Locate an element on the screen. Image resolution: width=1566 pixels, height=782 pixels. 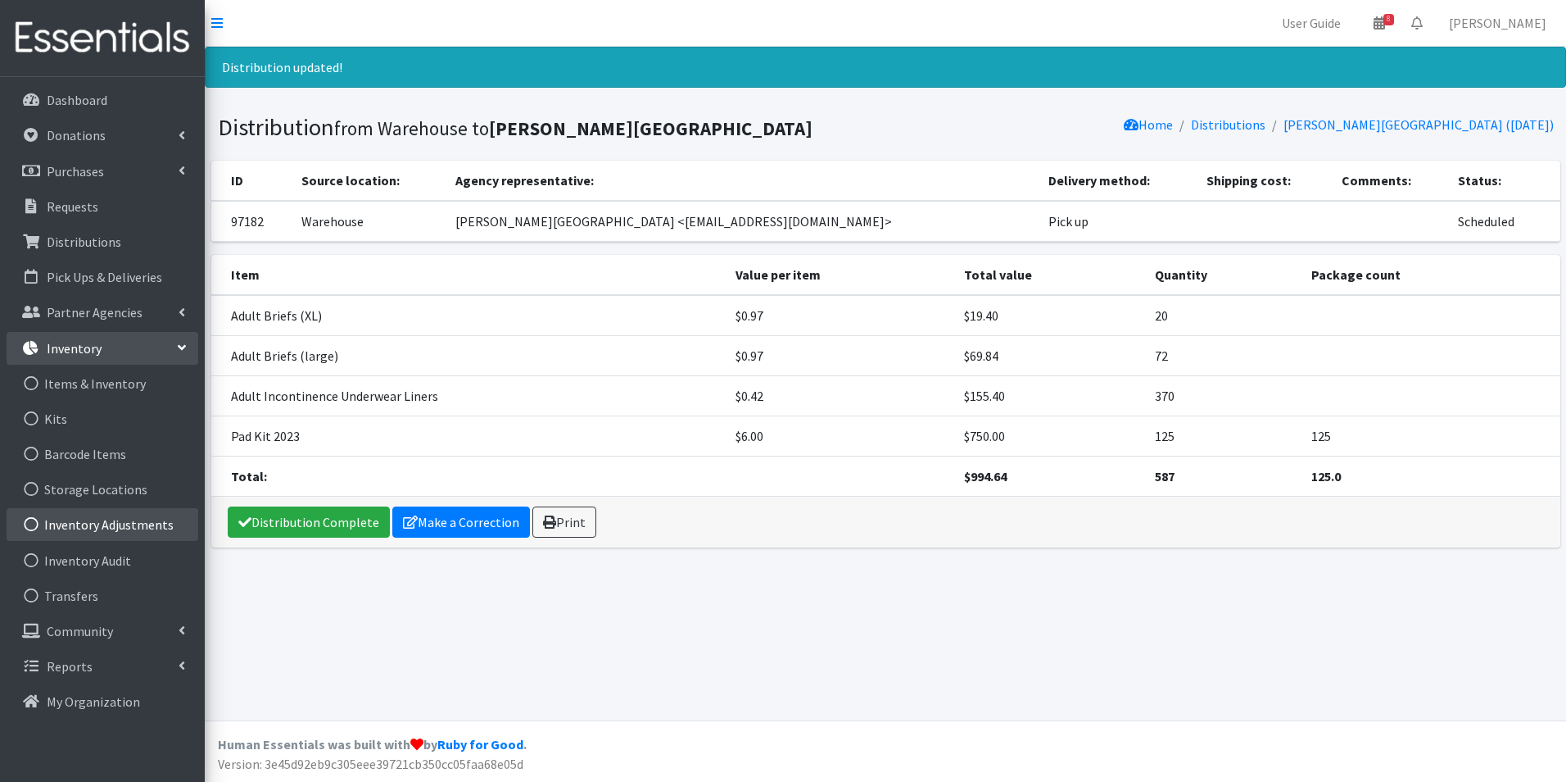
a: Donations is located at coordinates (102, 135).